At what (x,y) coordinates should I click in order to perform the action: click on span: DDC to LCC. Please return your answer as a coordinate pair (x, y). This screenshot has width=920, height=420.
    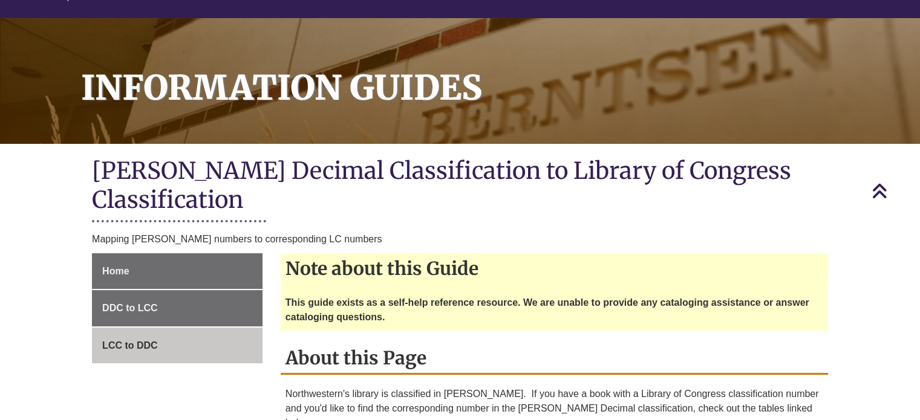
    Looking at the image, I should click on (130, 308).